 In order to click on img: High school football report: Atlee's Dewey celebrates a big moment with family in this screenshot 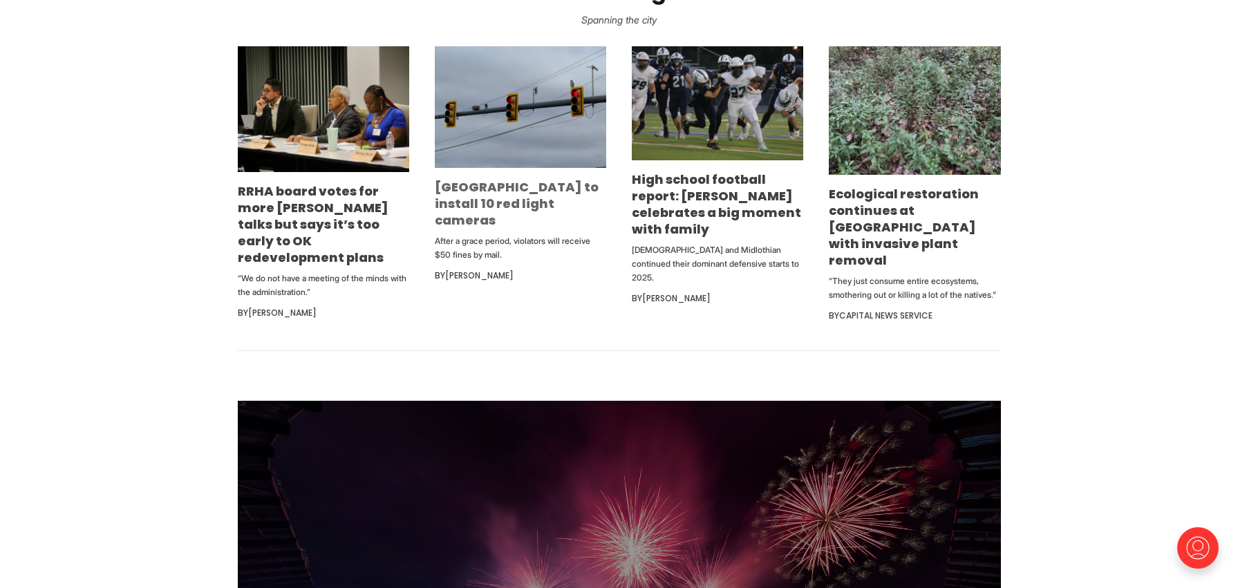, I will do `click(717, 103)`.